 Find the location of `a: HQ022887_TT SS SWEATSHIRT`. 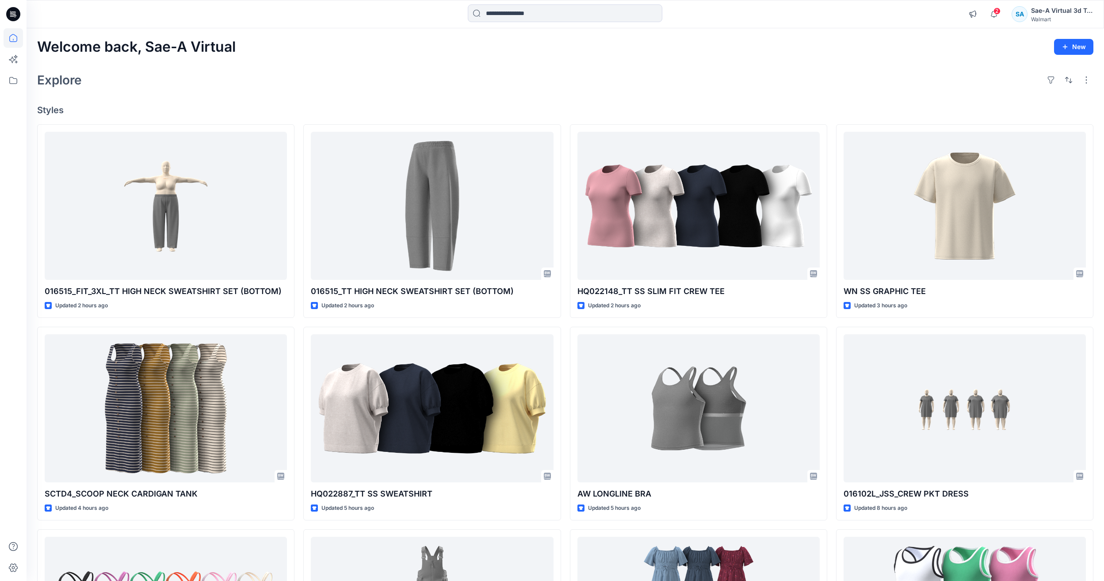

a: HQ022887_TT SS SWEATSHIRT is located at coordinates (432, 408).